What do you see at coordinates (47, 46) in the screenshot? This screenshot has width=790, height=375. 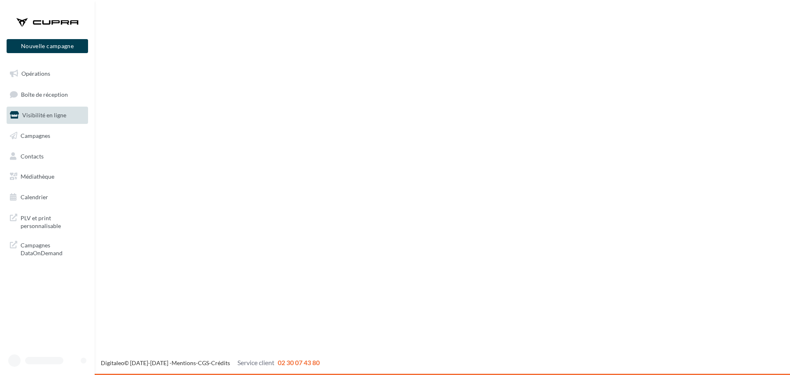 I see `button: Nouvelle campagne` at bounding box center [47, 46].